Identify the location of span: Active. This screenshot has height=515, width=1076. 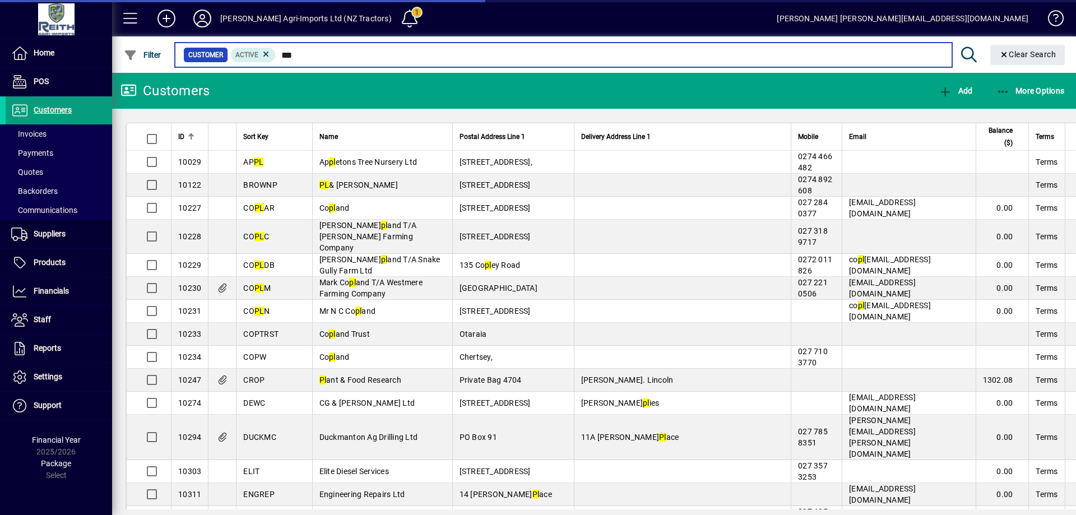
(247, 55).